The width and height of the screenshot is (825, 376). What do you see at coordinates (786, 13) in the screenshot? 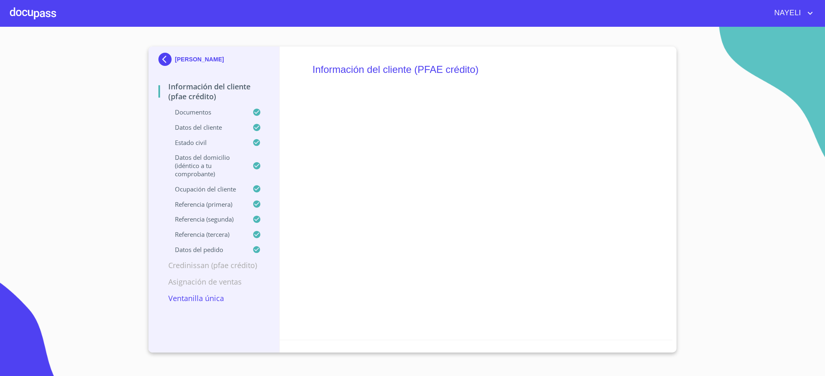
I see `span: NAYELI` at bounding box center [786, 13].